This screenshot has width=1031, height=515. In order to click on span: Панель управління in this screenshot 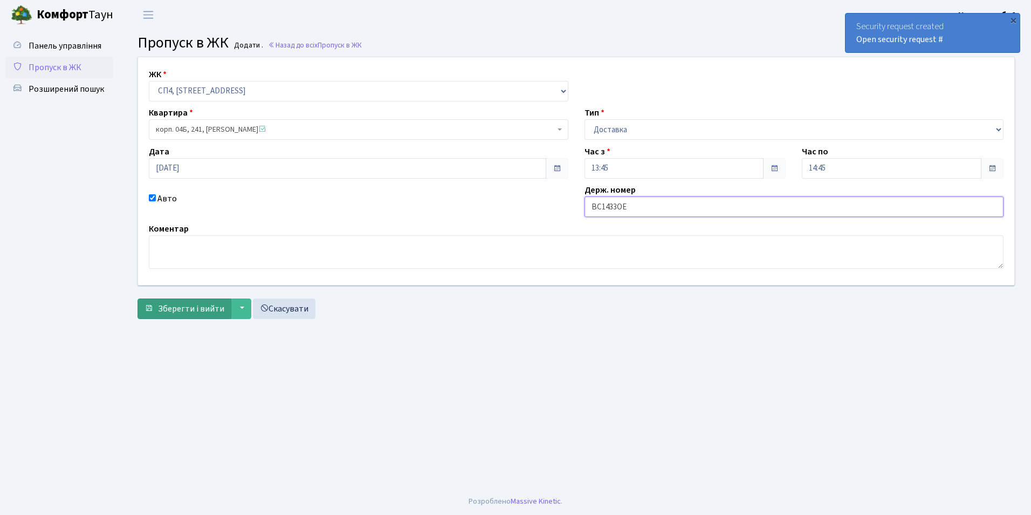, I will do `click(65, 46)`.